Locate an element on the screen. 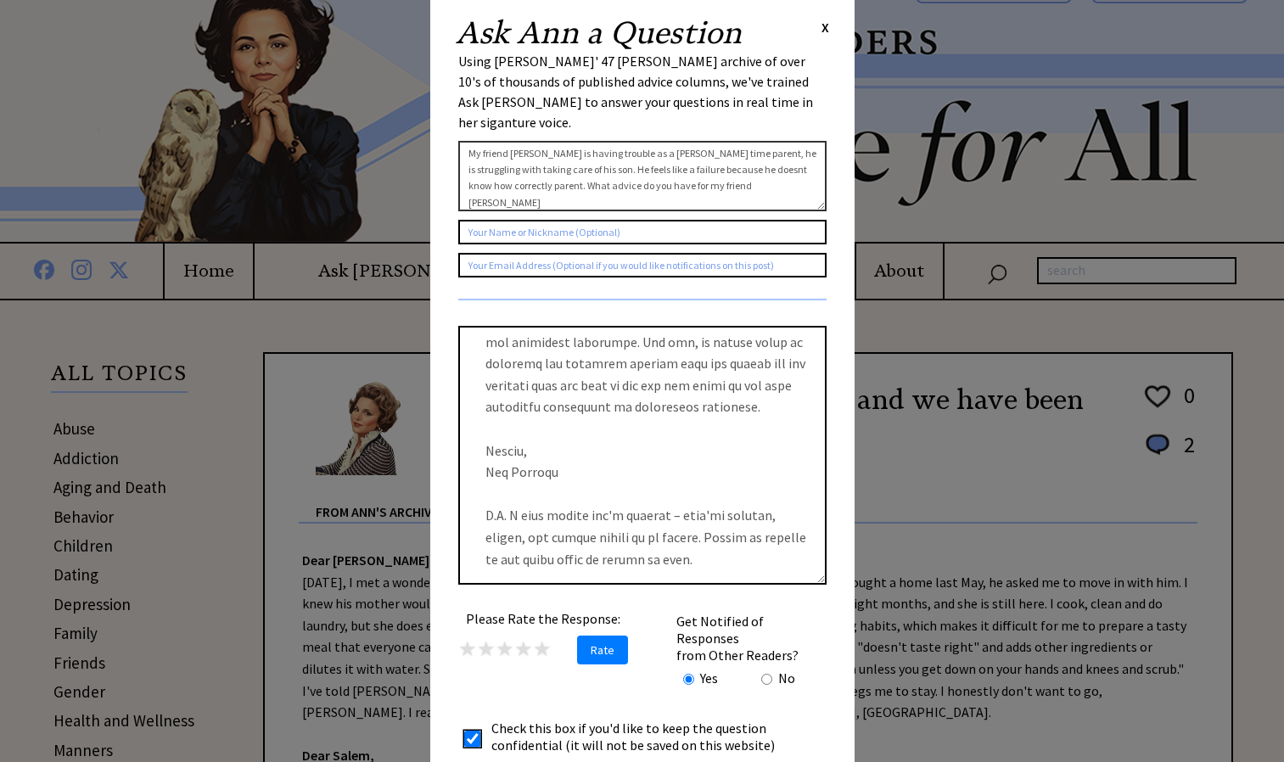 This screenshot has height=762, width=1284. textarea: Lore Ipsumdolo Sitame, Cons adipiscing eli Seddoe te incididun. Utlab e dolor-magn aliqua en adm ... is located at coordinates (643, 455).